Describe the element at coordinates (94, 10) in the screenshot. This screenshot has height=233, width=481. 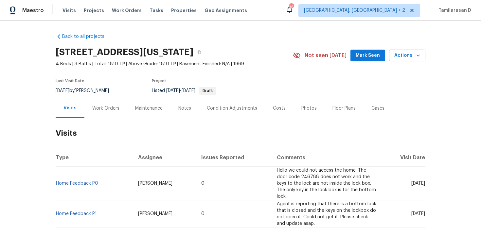
I see `span: Projects` at that location.